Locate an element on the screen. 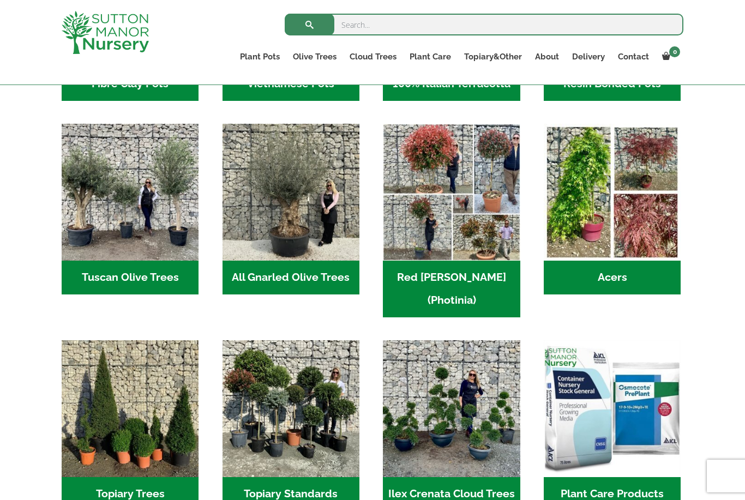 The image size is (745, 500). img: Home - C8EC7518 C483 4BAA AA61 3CAAB1A4C7C4 1 201 a is located at coordinates (130, 409).